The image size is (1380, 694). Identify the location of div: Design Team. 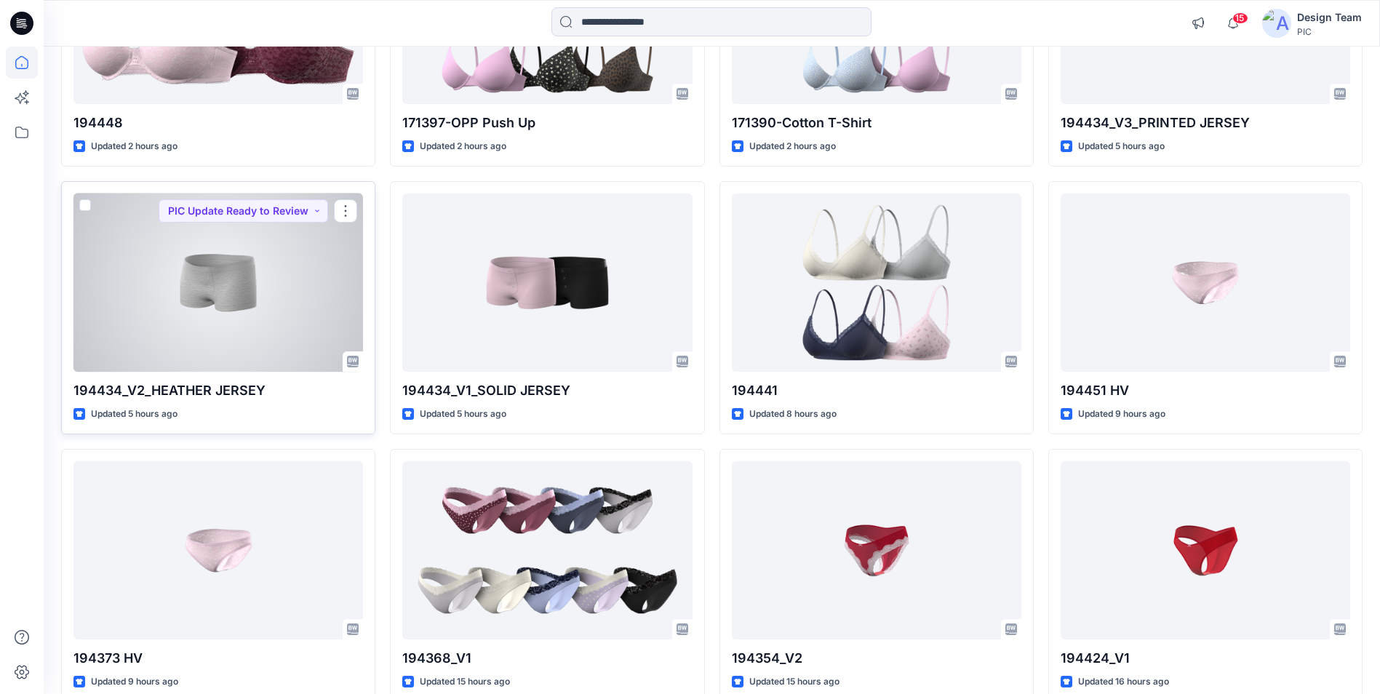
(1329, 17).